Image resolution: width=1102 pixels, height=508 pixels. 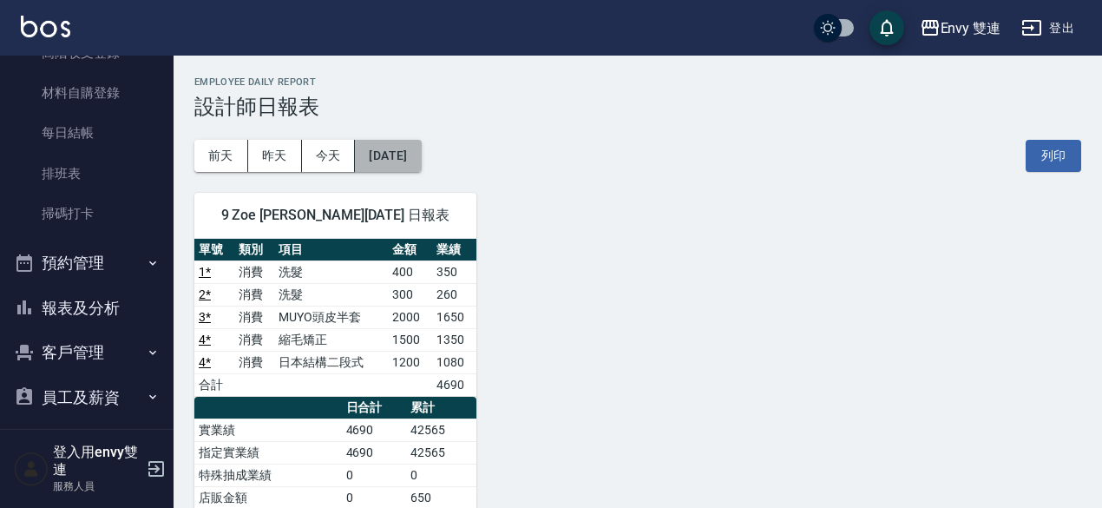 I want to click on table: a dense table, so click(x=335, y=318).